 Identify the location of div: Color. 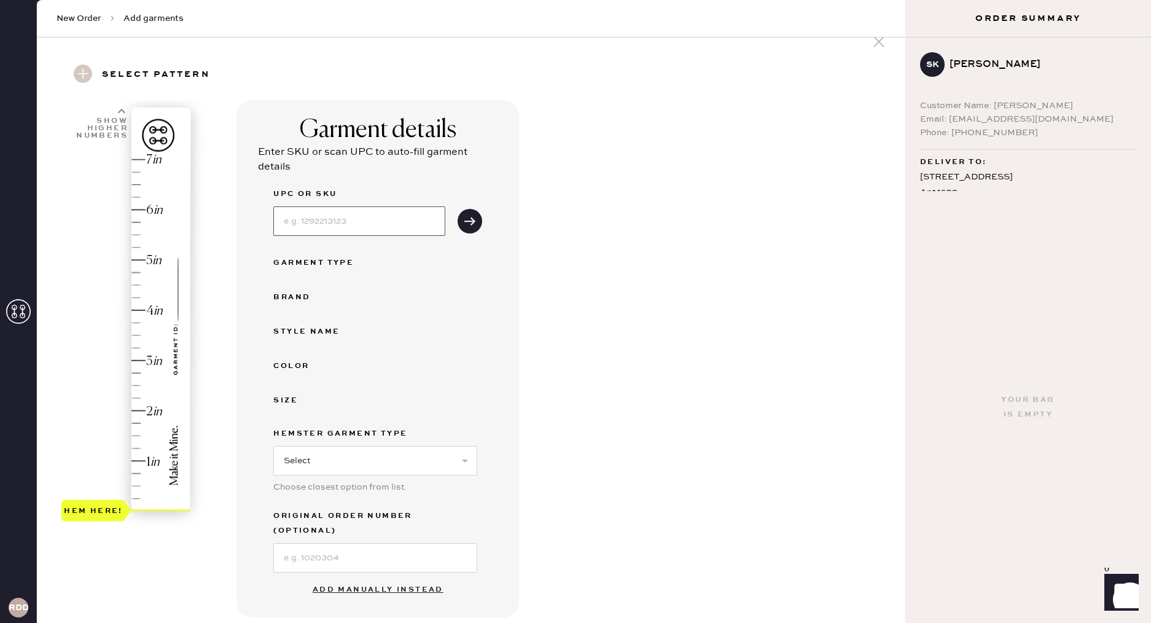
(322, 366).